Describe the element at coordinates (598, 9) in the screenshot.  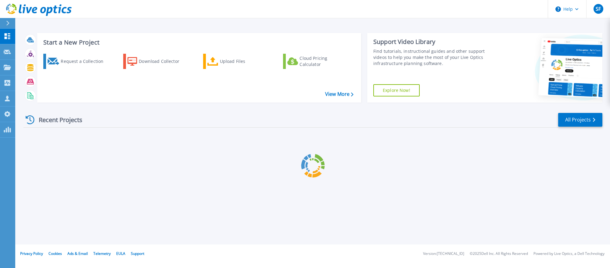
I see `span: SF` at that location.